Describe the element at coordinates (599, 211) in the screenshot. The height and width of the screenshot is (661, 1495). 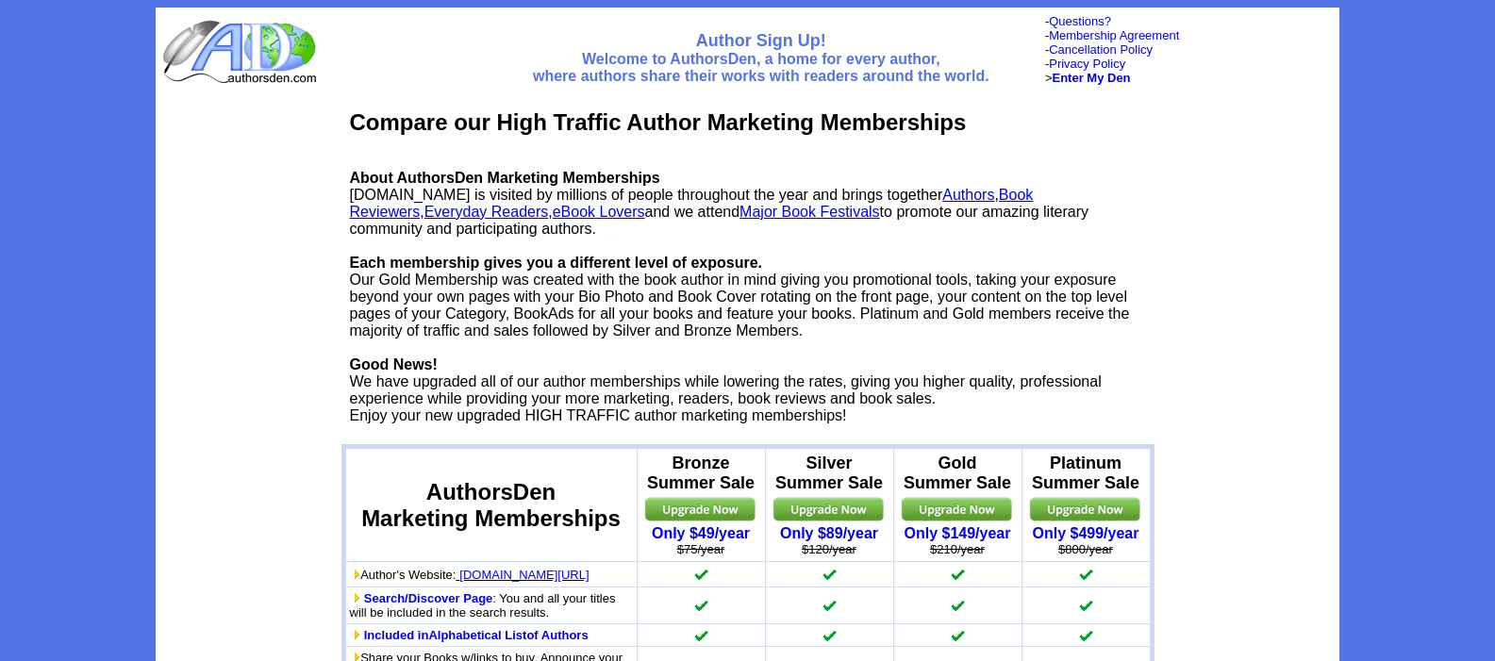
I see `a: eBook Lovers` at that location.